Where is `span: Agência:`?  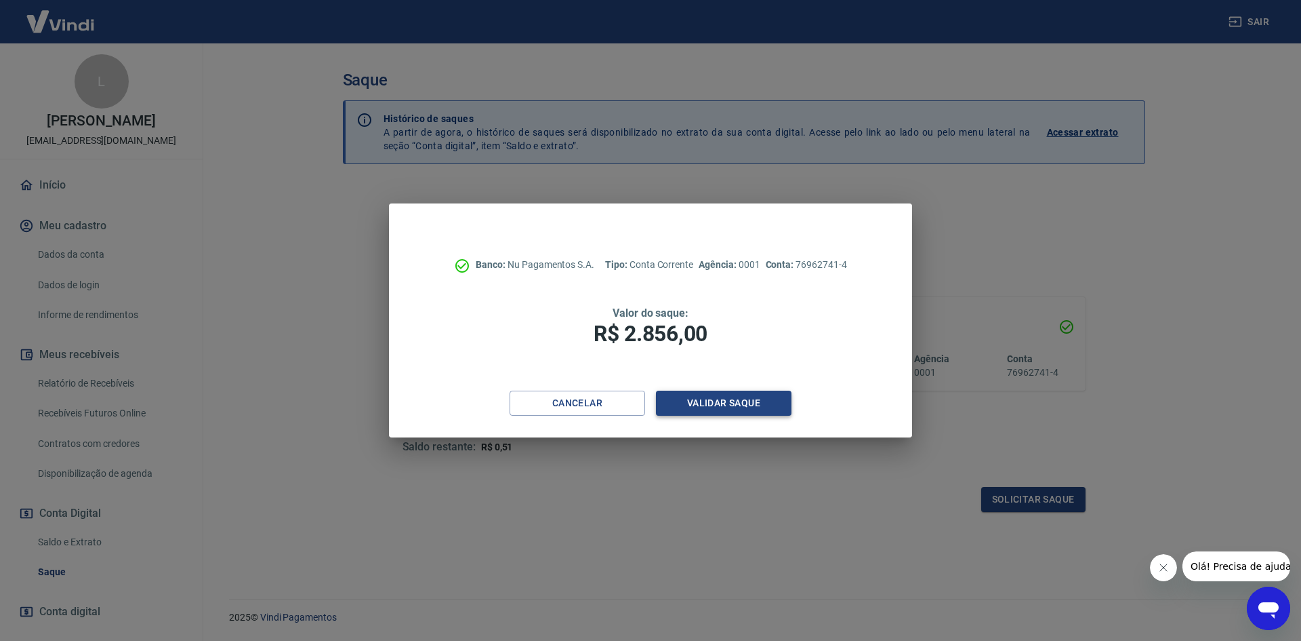
span: Agência: is located at coordinates (718, 264).